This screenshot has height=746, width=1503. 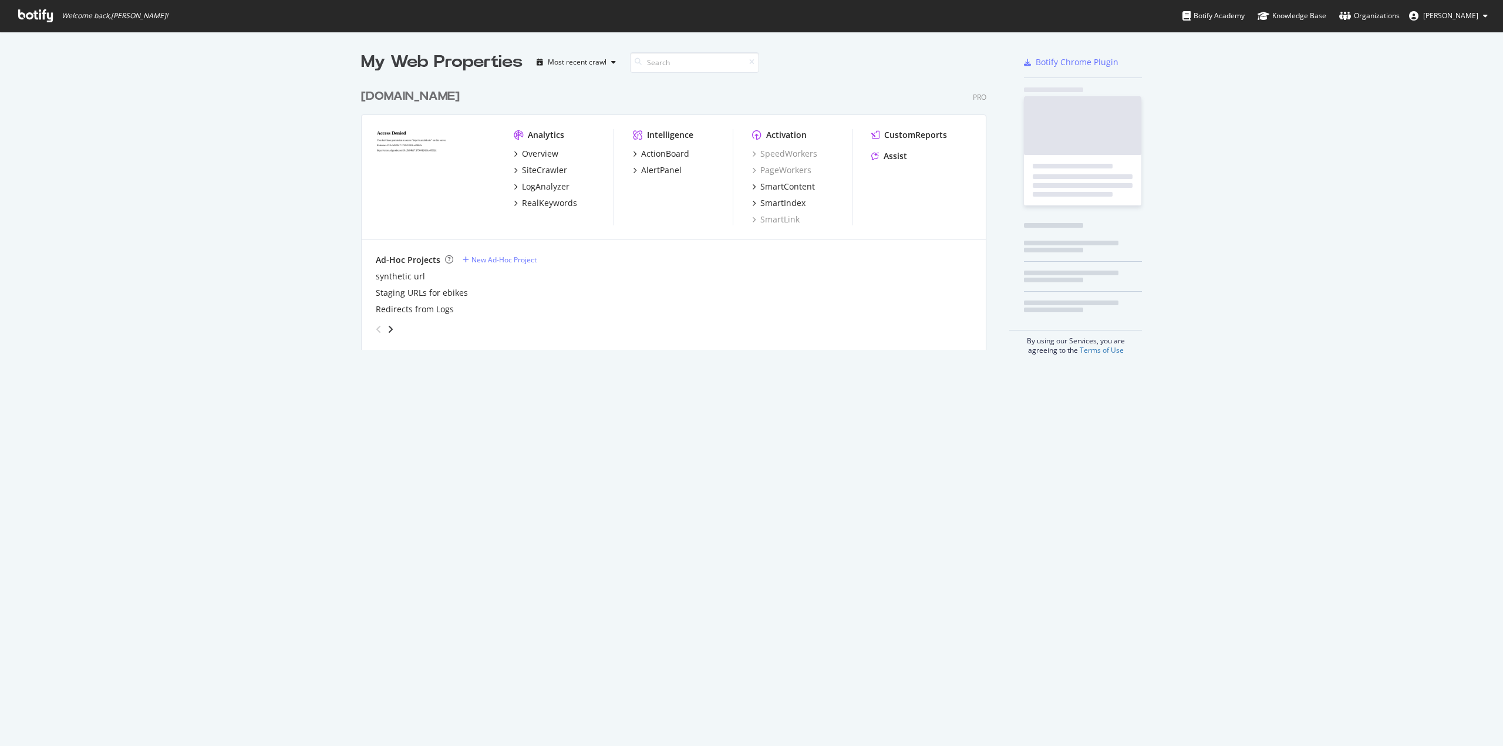 What do you see at coordinates (540, 154) in the screenshot?
I see `div: Overview` at bounding box center [540, 154].